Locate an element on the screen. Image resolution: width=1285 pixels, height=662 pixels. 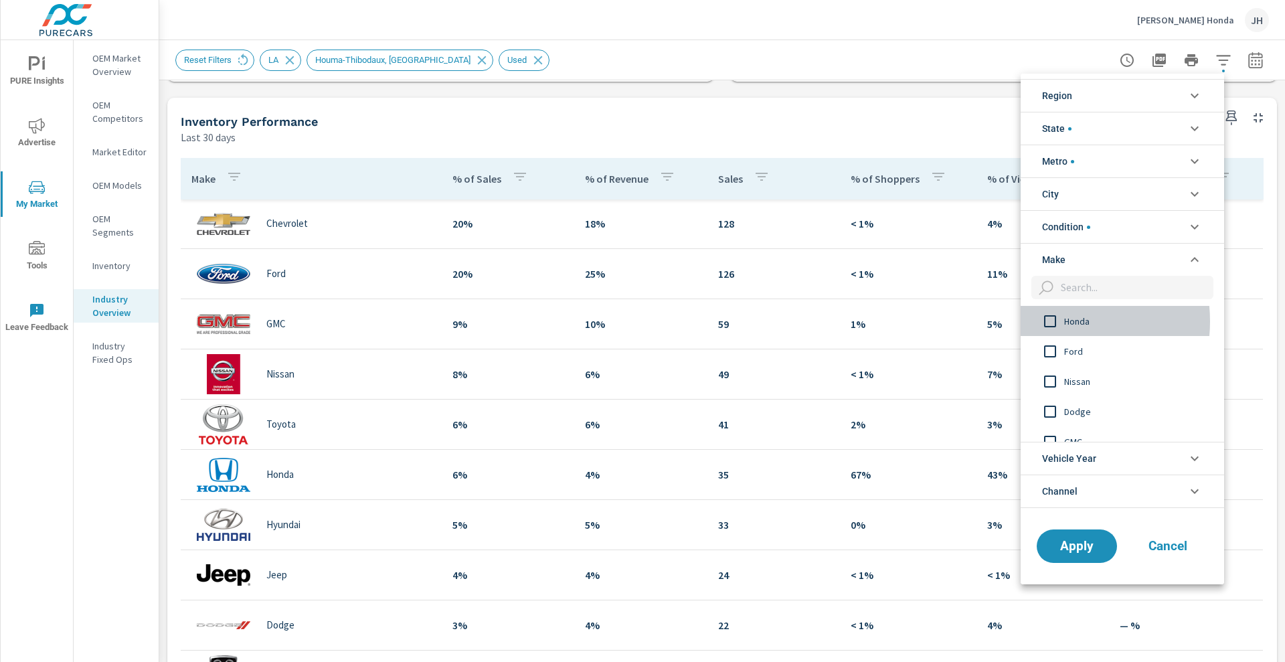
span: Dodge is located at coordinates (1137, 412).